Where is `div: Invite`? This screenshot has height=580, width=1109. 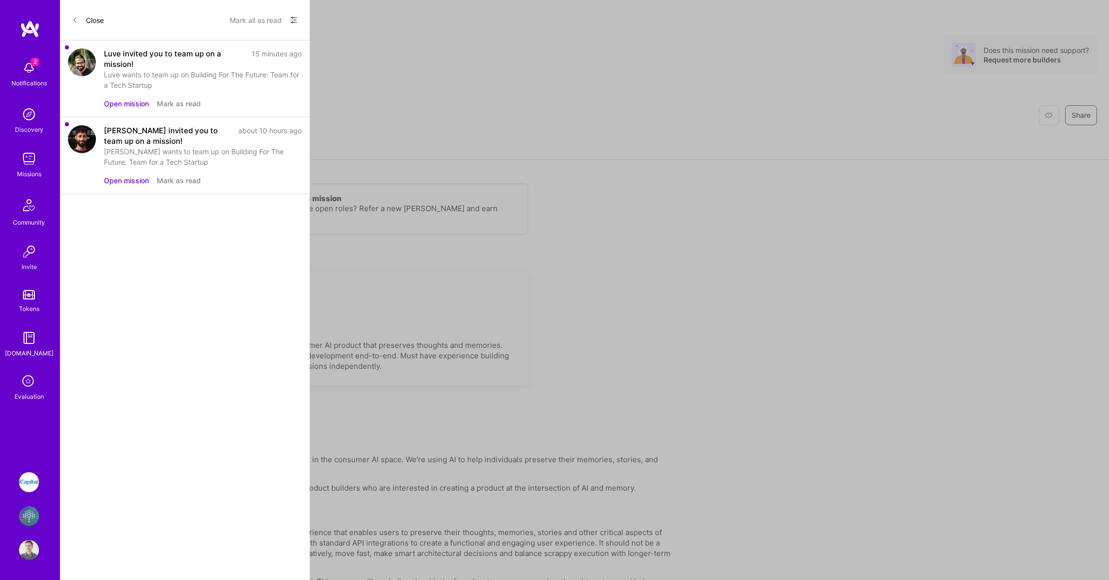 div: Invite is located at coordinates (29, 267).